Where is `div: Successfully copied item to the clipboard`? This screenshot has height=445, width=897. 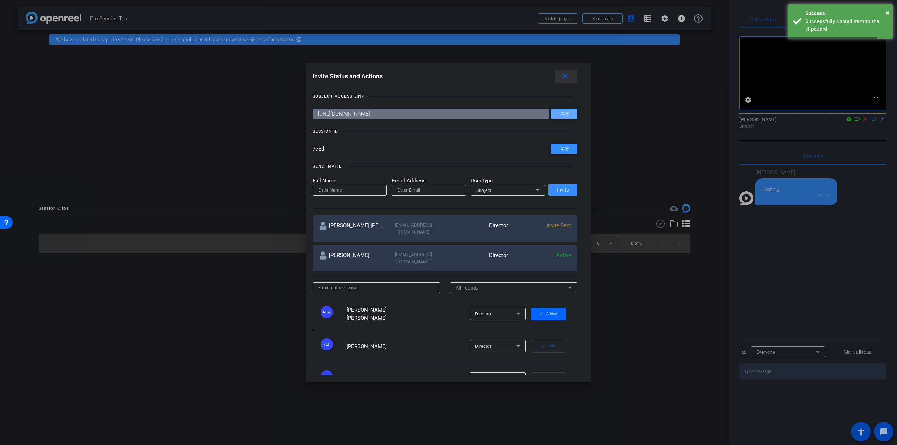
div: Successfully copied item to the clipboard is located at coordinates (846, 25).